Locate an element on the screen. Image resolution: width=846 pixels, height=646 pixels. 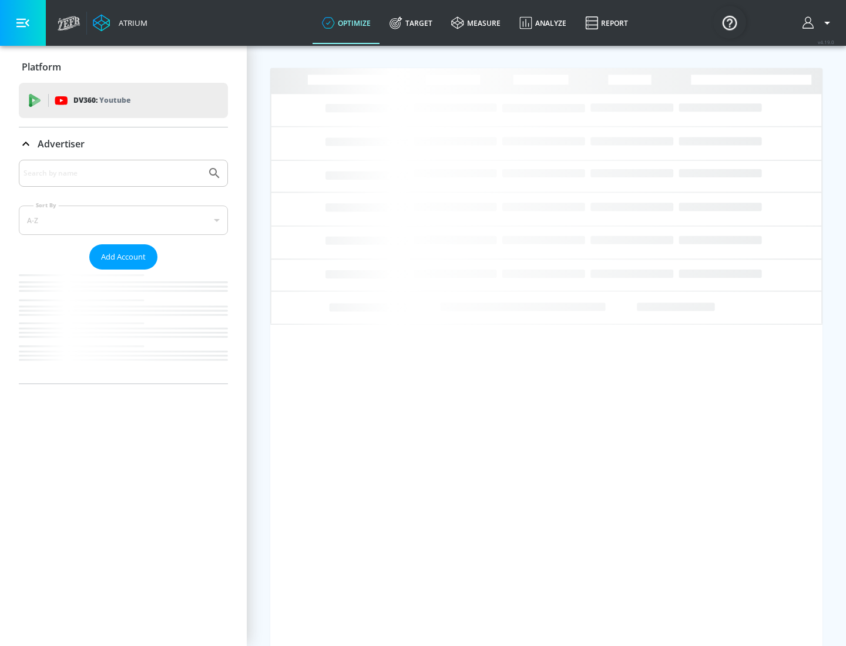
div: Atrium is located at coordinates (130, 23).